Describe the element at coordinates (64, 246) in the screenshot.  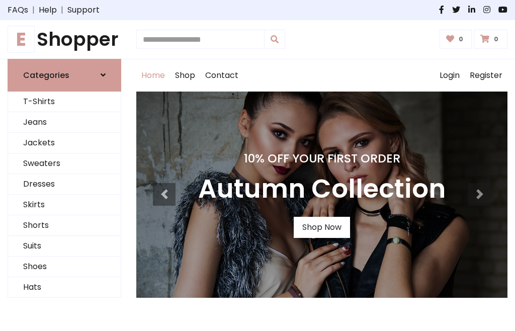
I see `a: Suits` at that location.